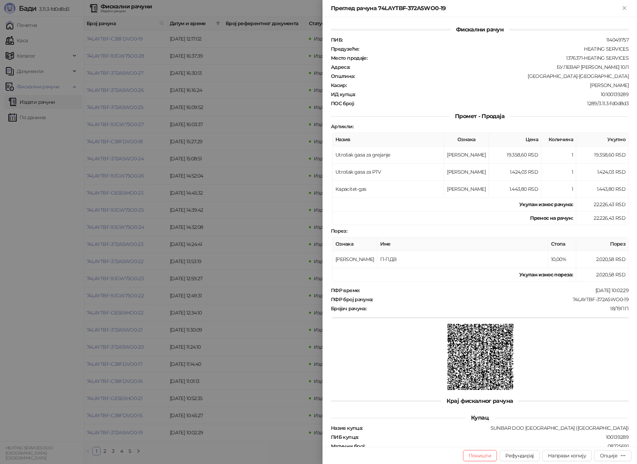 The image size is (637, 464). What do you see at coordinates (624, 8) in the screenshot?
I see `button: Close` at bounding box center [624, 8].